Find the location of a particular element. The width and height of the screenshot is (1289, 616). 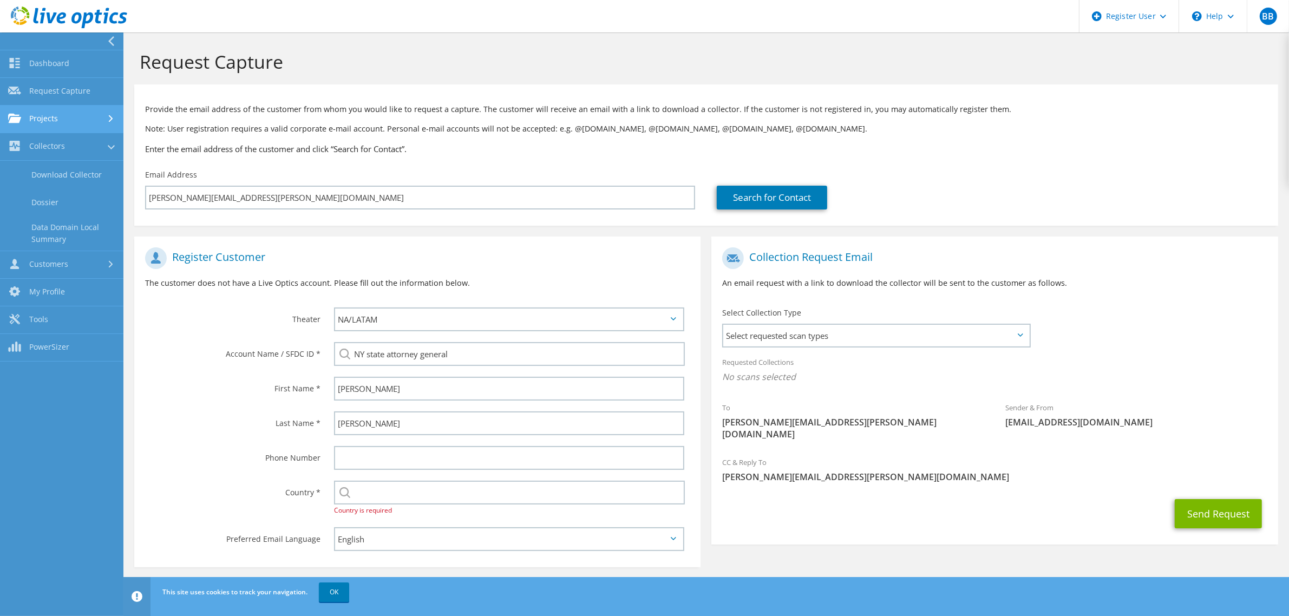

p: Provide the email address of the customer from whom you would like to request a capture. The cust... is located at coordinates (706, 109).